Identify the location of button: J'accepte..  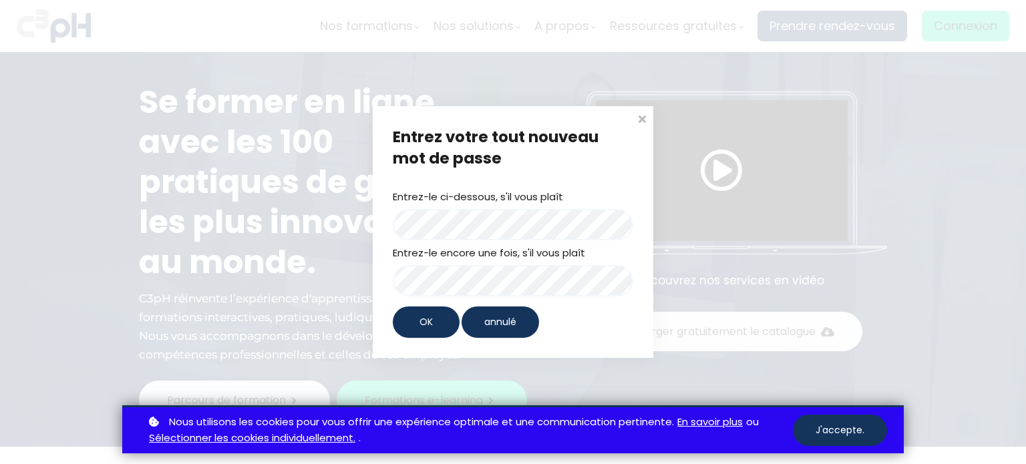
(840, 430).